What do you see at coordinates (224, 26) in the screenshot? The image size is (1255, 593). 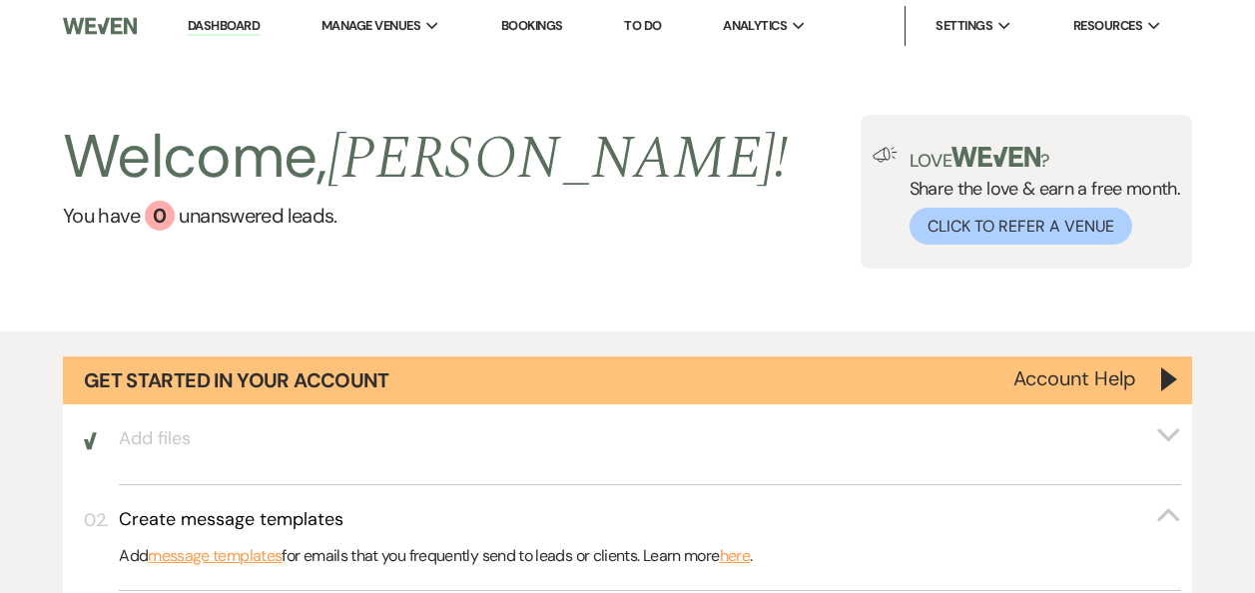 I see `a: Dashboard` at bounding box center [224, 26].